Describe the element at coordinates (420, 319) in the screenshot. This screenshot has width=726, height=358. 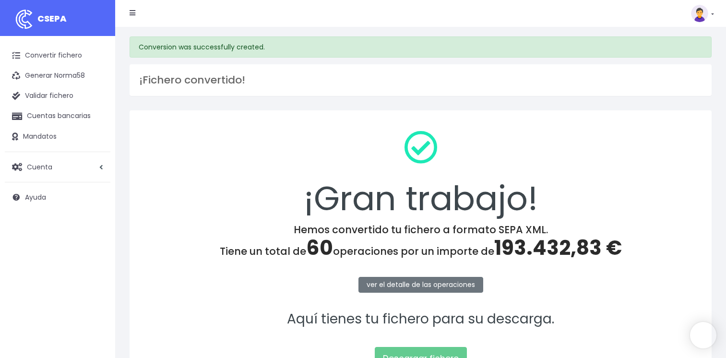
I see `p: Aquí tienes tu fichero para su descarga.` at that location.